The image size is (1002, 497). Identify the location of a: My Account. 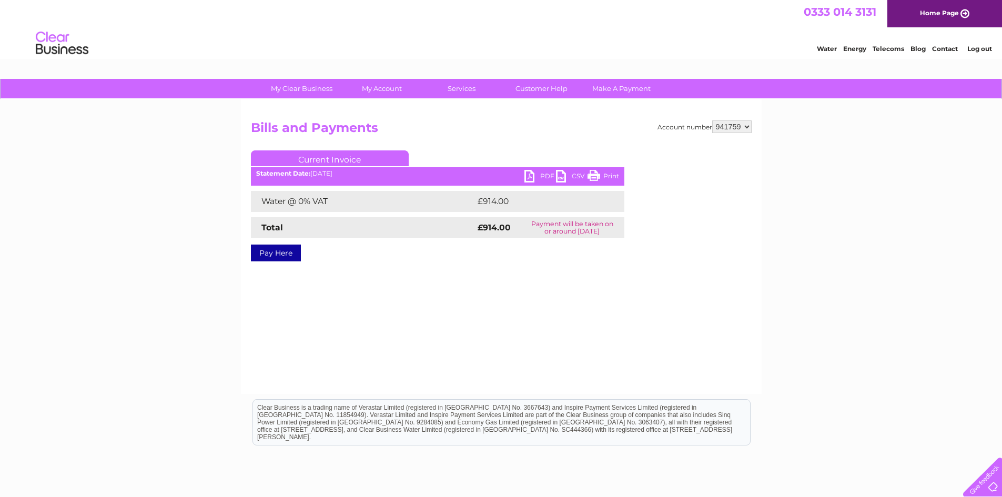
(382, 88).